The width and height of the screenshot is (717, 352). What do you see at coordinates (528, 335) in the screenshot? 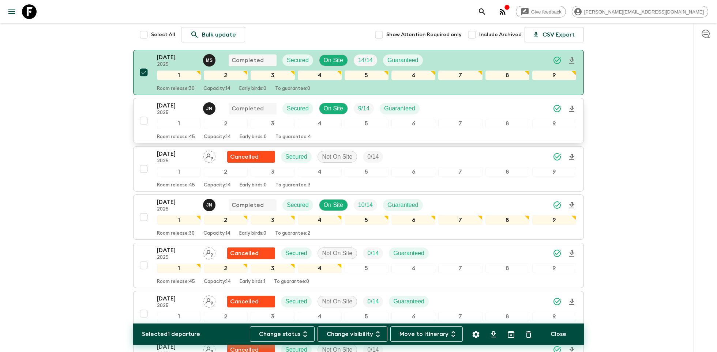
I see `button: Delete` at bounding box center [528, 335].